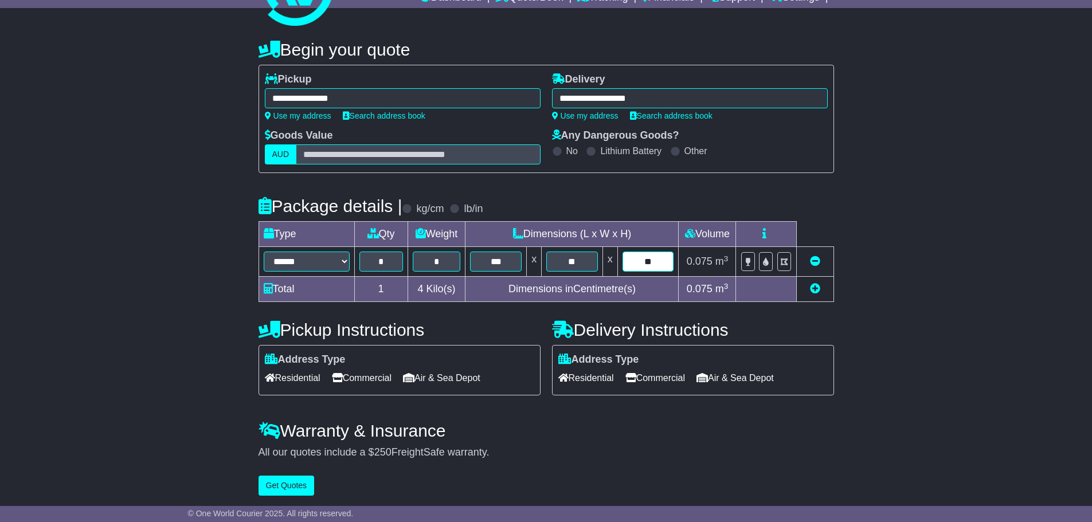  What do you see at coordinates (420, 289) in the screenshot?
I see `span: 4` at bounding box center [420, 289].